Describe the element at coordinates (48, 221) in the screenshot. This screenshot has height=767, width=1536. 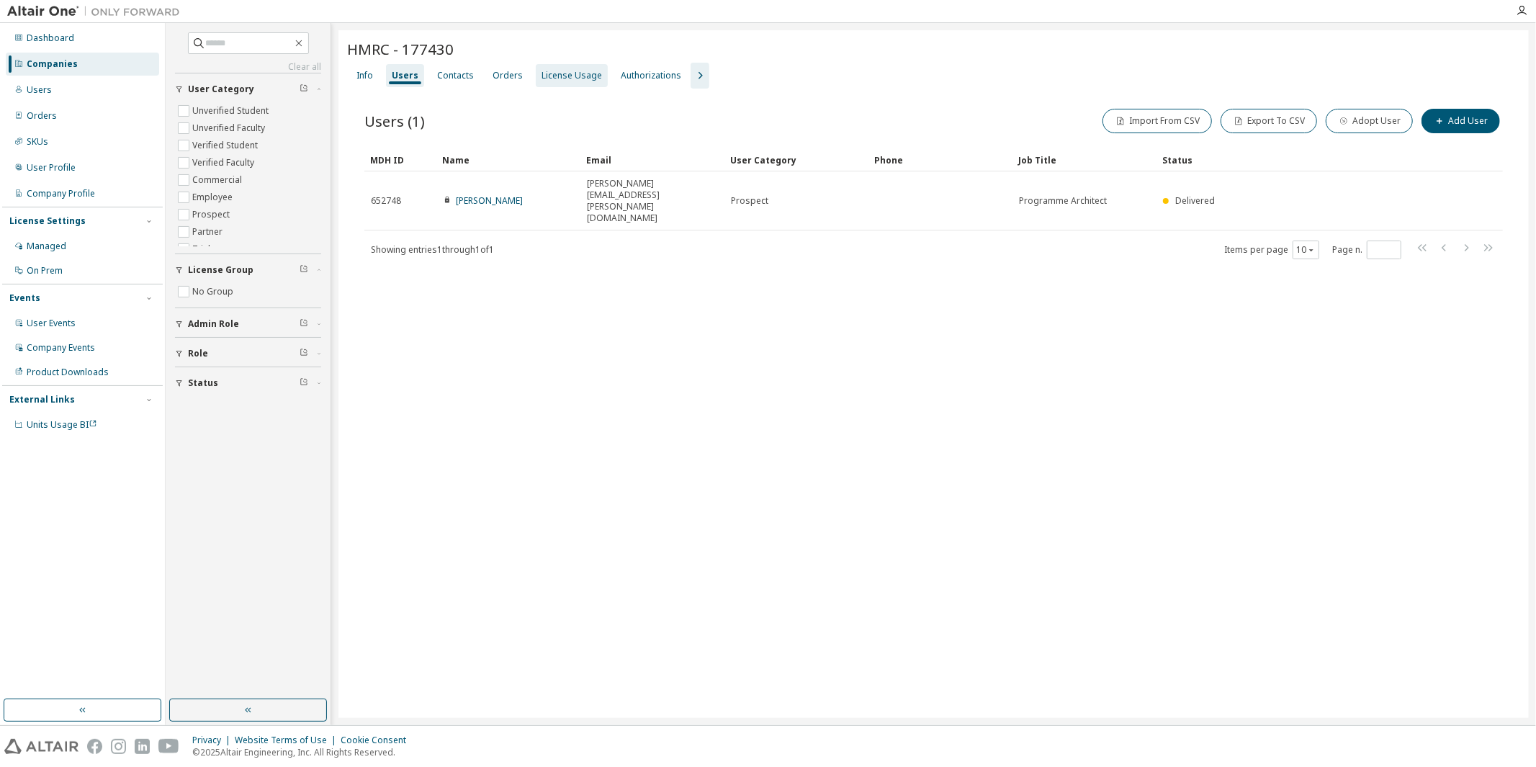
I see `div: License Settings` at that location.